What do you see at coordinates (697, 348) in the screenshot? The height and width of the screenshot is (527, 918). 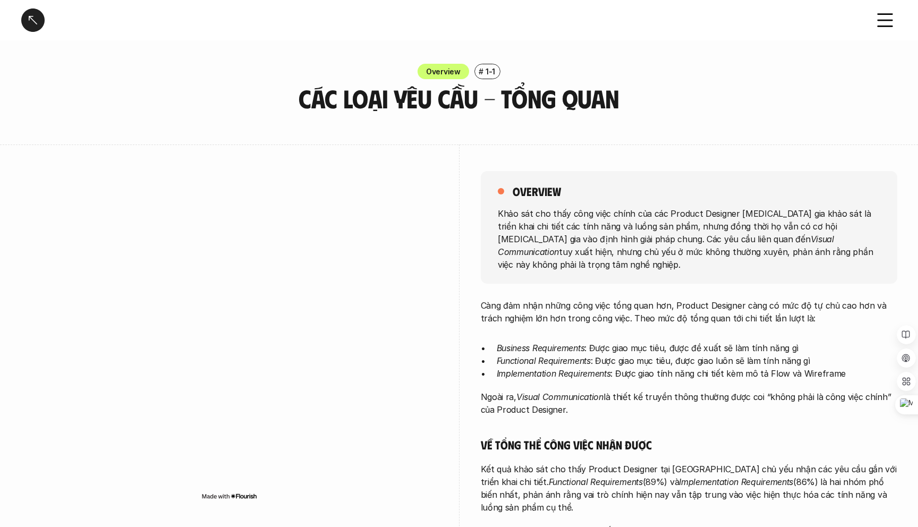 I see `p: : Được giao mục tiêu, được đề xuất sẽ làm tính năng gì` at bounding box center [697, 348].